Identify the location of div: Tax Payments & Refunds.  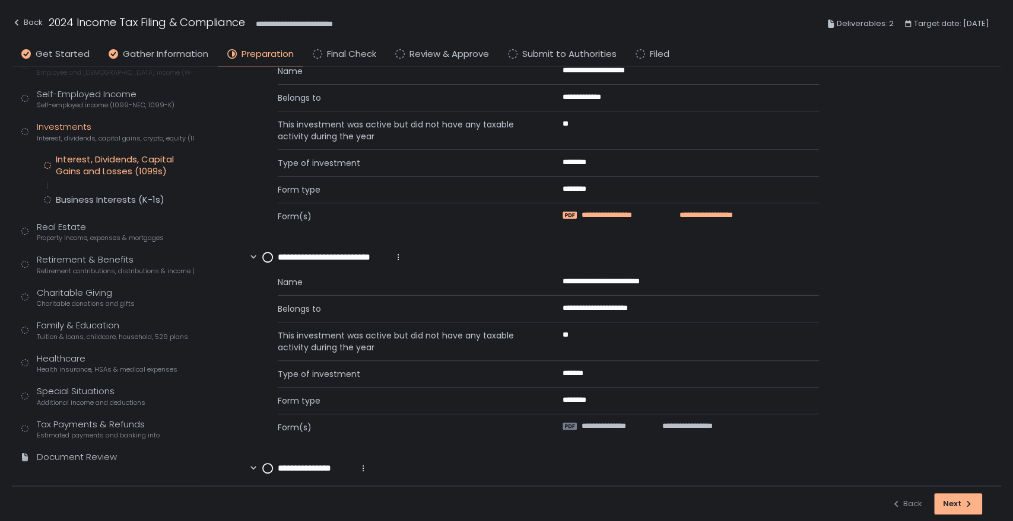
(98, 430).